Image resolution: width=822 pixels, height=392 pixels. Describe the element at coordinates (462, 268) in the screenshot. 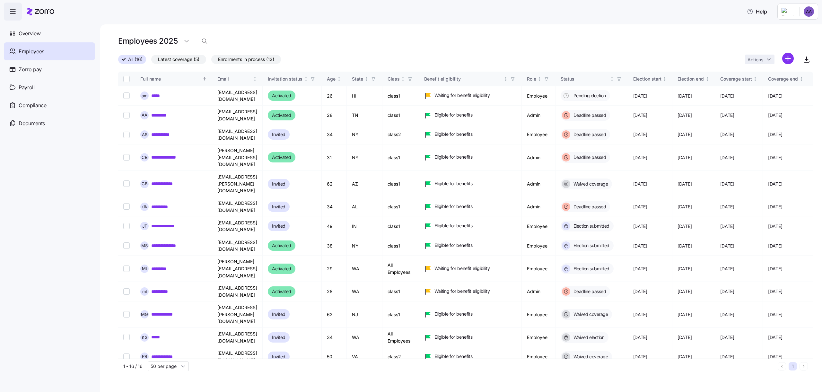

I see `span: Waiting for benefit eligibility` at that location.